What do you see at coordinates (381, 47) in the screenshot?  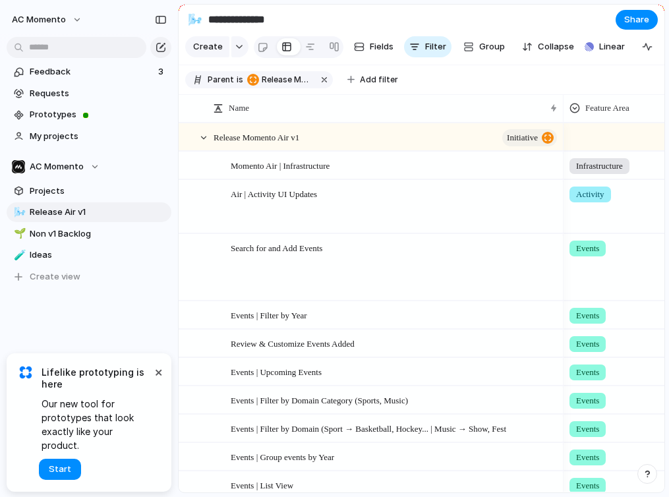 I see `span: Fields` at bounding box center [381, 47].